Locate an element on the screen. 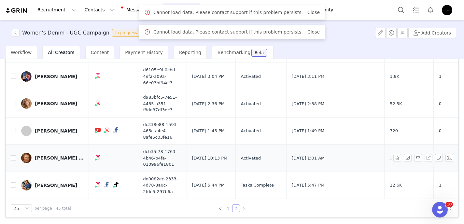  img: b7fee593-3538-4c70-ae0f-482e0b00afc0.jpg is located at coordinates (26, 104).